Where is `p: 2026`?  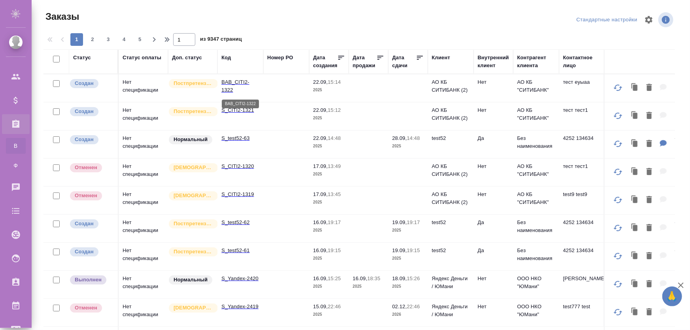
p: 2026 is located at coordinates (408, 315).